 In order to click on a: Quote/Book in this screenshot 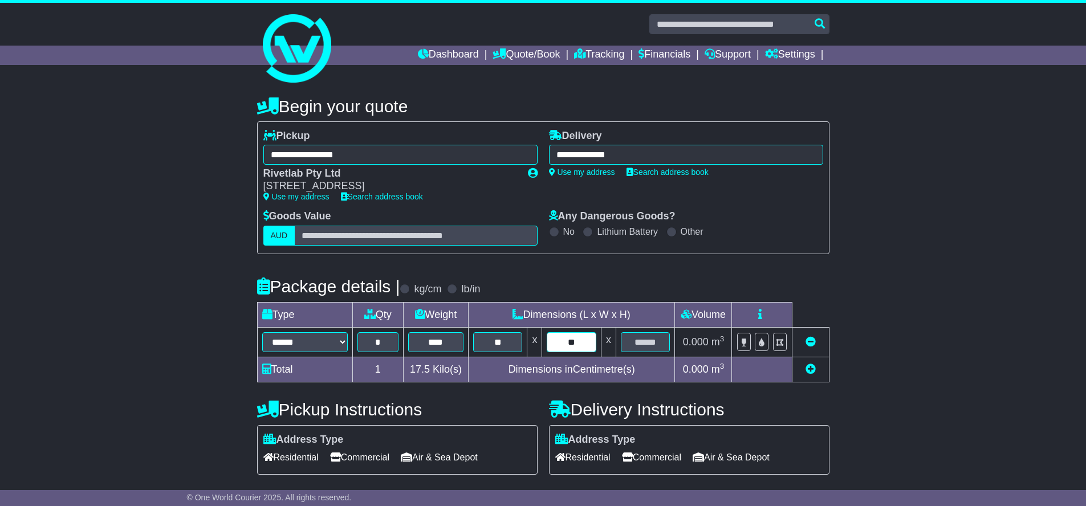, I will do `click(526, 55)`.